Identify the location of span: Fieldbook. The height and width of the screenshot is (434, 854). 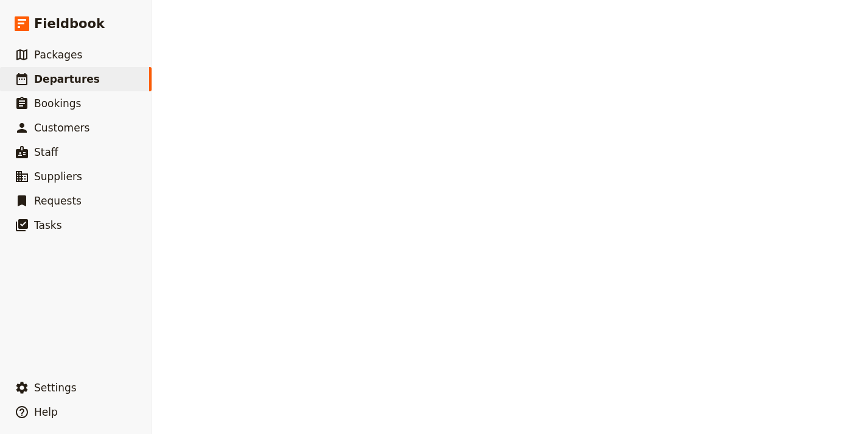
(69, 24).